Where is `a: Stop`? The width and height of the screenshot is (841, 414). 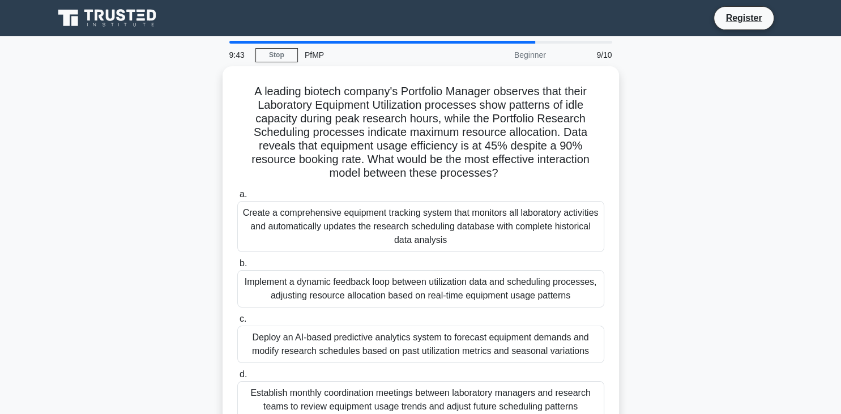 a: Stop is located at coordinates (276, 55).